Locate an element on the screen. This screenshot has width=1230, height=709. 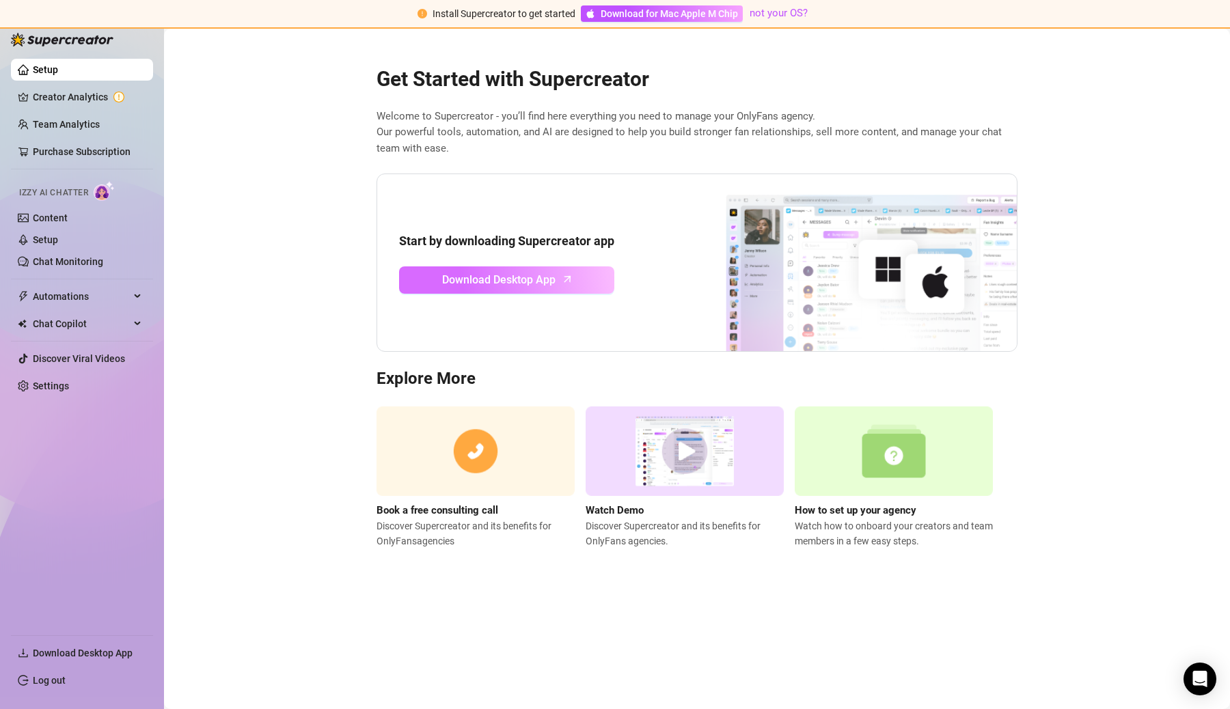
h2: Get Started with Supercreator is located at coordinates (697, 79).